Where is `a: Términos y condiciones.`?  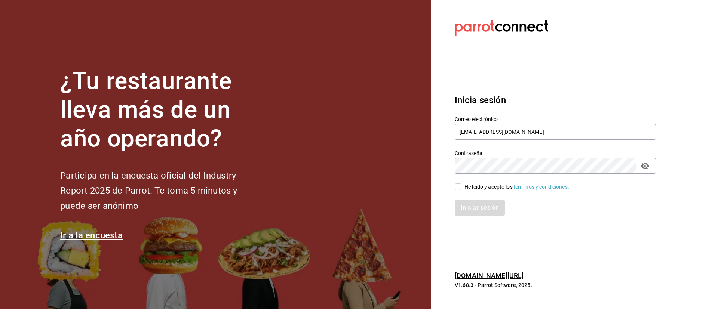 a: Términos y condiciones. is located at coordinates (540, 187).